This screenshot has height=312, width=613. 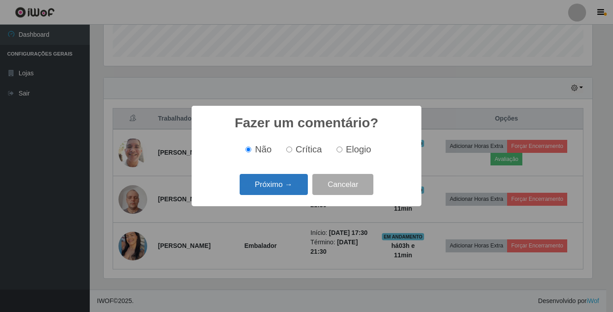 What do you see at coordinates (358, 149) in the screenshot?
I see `span: Elogio` at bounding box center [358, 149].